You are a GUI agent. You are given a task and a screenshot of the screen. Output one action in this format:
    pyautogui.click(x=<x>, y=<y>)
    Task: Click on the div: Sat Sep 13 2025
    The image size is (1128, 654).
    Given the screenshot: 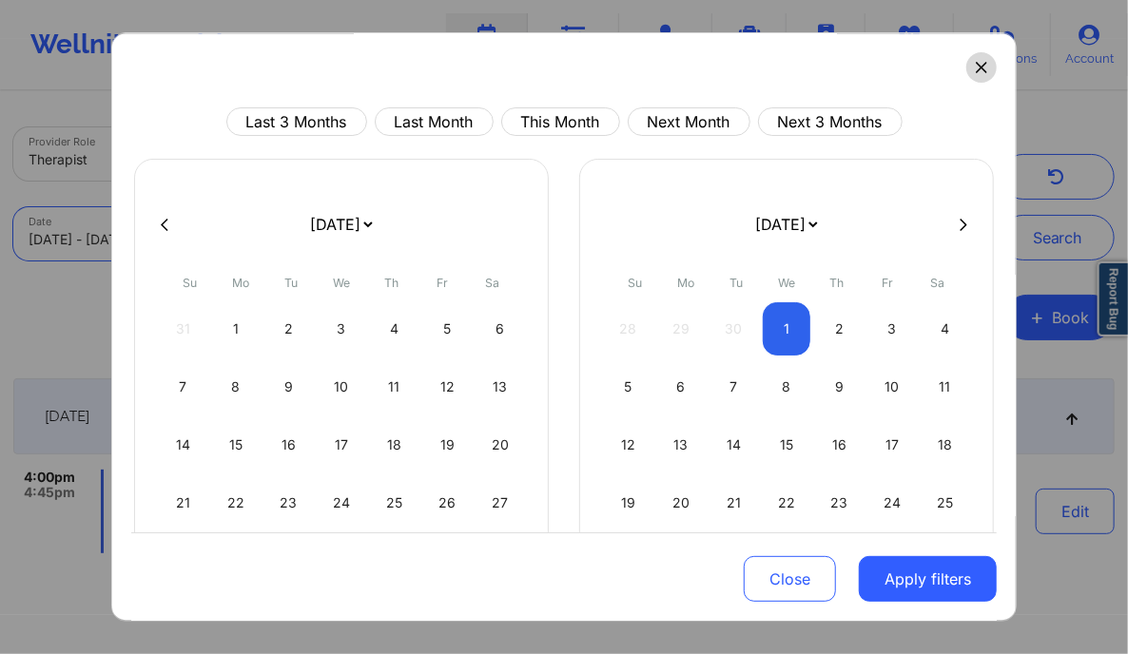 What is the action you would take?
    pyautogui.click(x=499, y=387)
    